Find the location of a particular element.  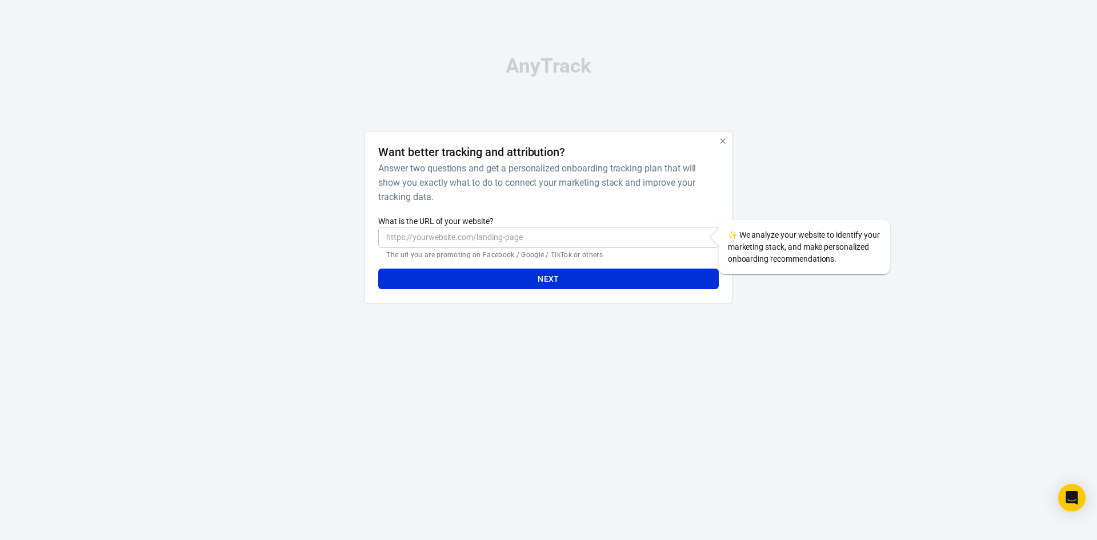

div: Open Intercom Messenger is located at coordinates (1072, 498).